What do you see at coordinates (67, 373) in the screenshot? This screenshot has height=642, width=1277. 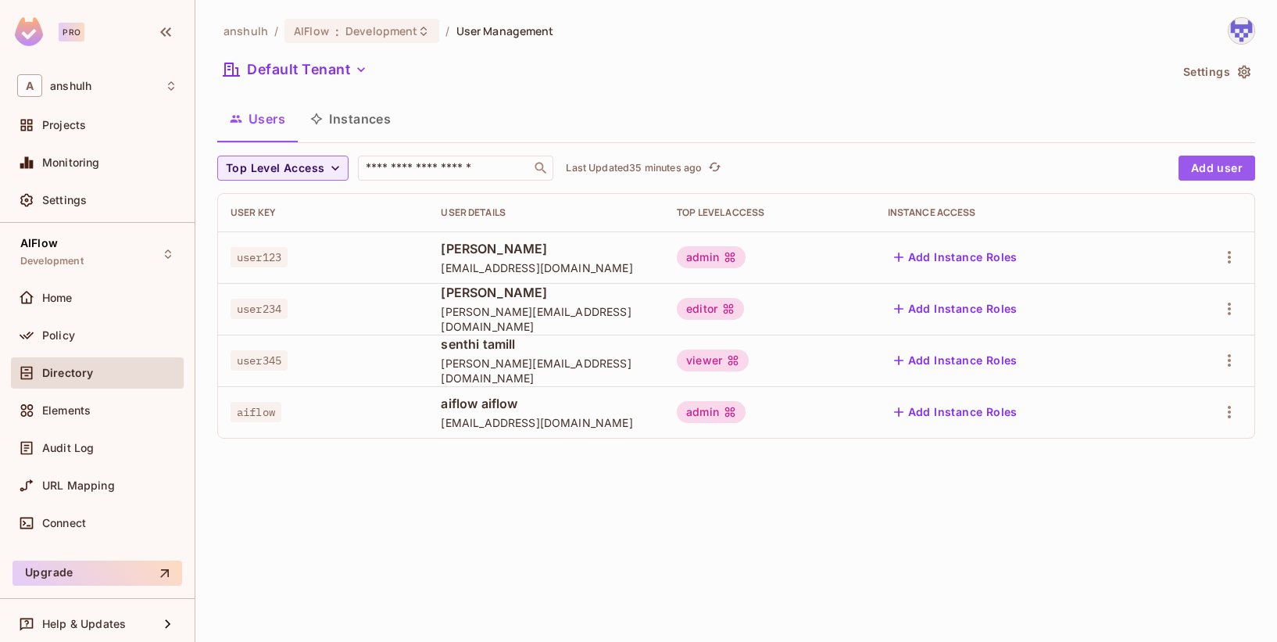 I see `span: Directory` at bounding box center [67, 373].